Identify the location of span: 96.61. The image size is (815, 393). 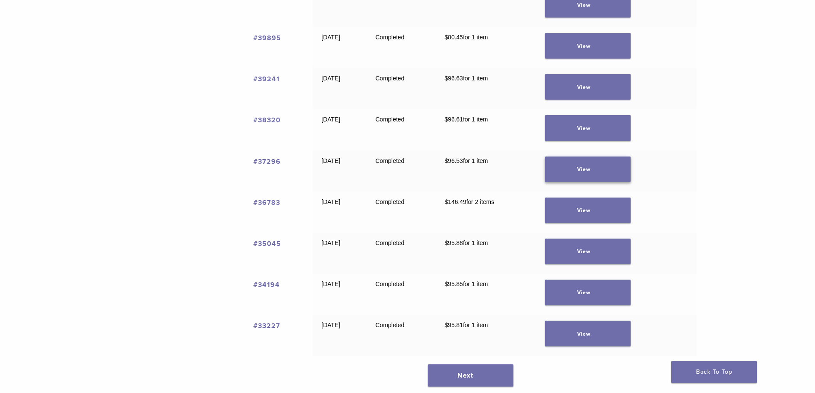
(454, 119).